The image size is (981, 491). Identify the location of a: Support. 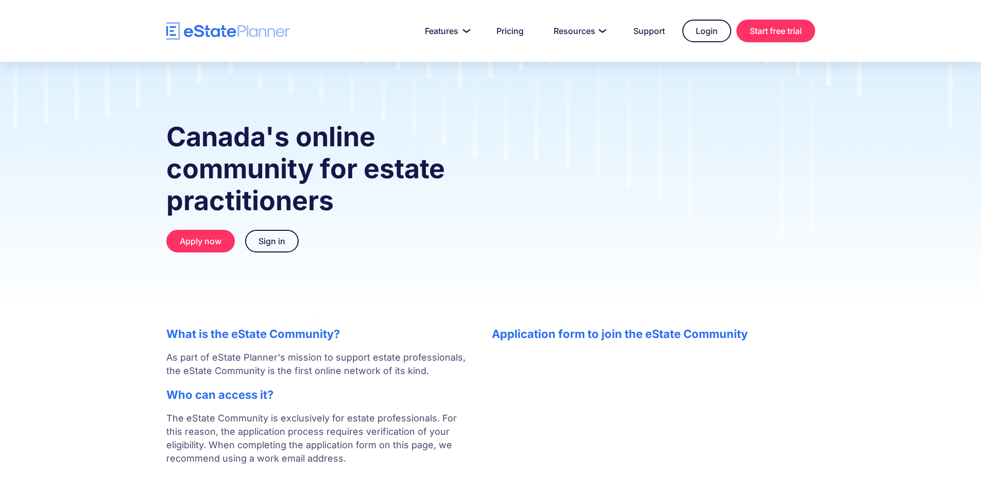
(649, 31).